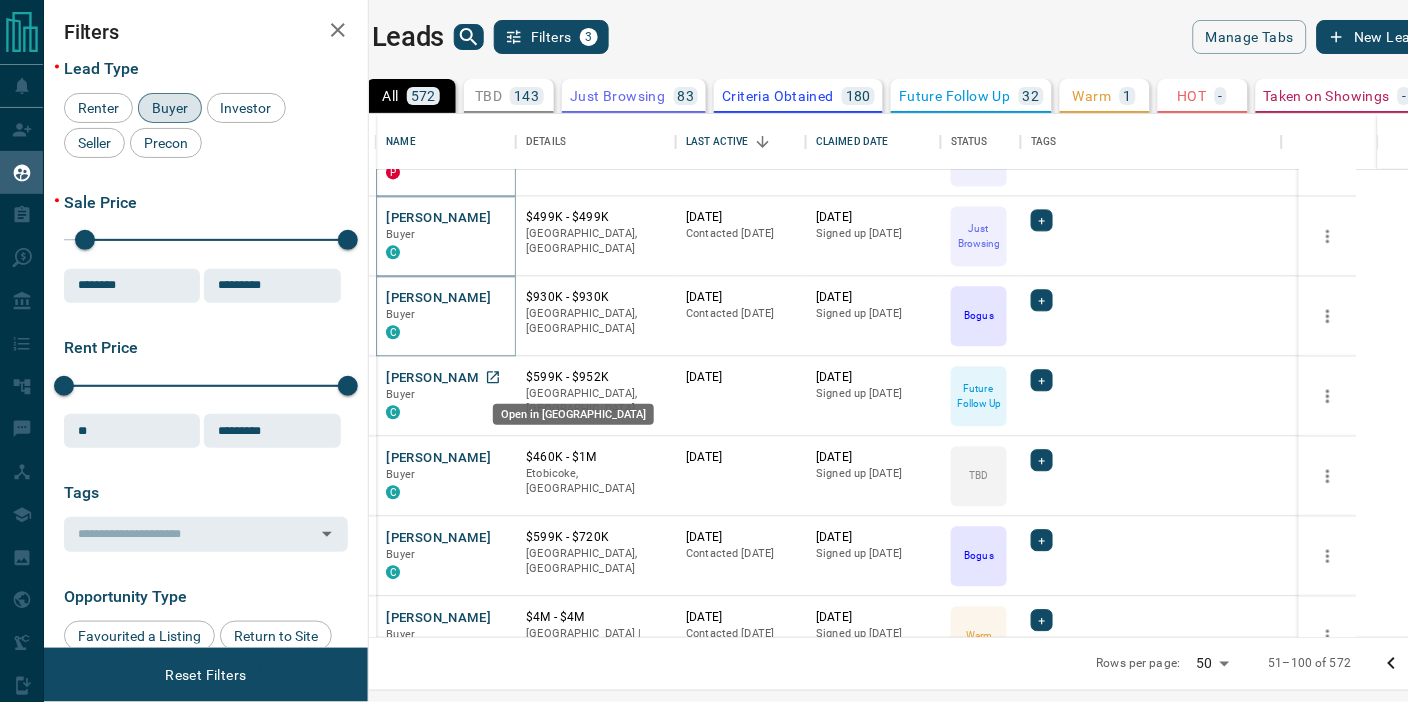  I want to click on p: $499K - $499K, so click(596, 218).